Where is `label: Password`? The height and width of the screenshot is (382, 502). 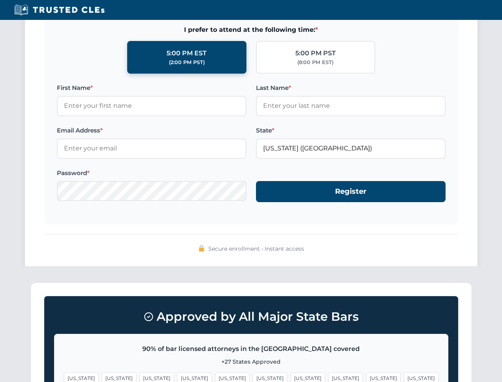 label: Password is located at coordinates (151, 173).